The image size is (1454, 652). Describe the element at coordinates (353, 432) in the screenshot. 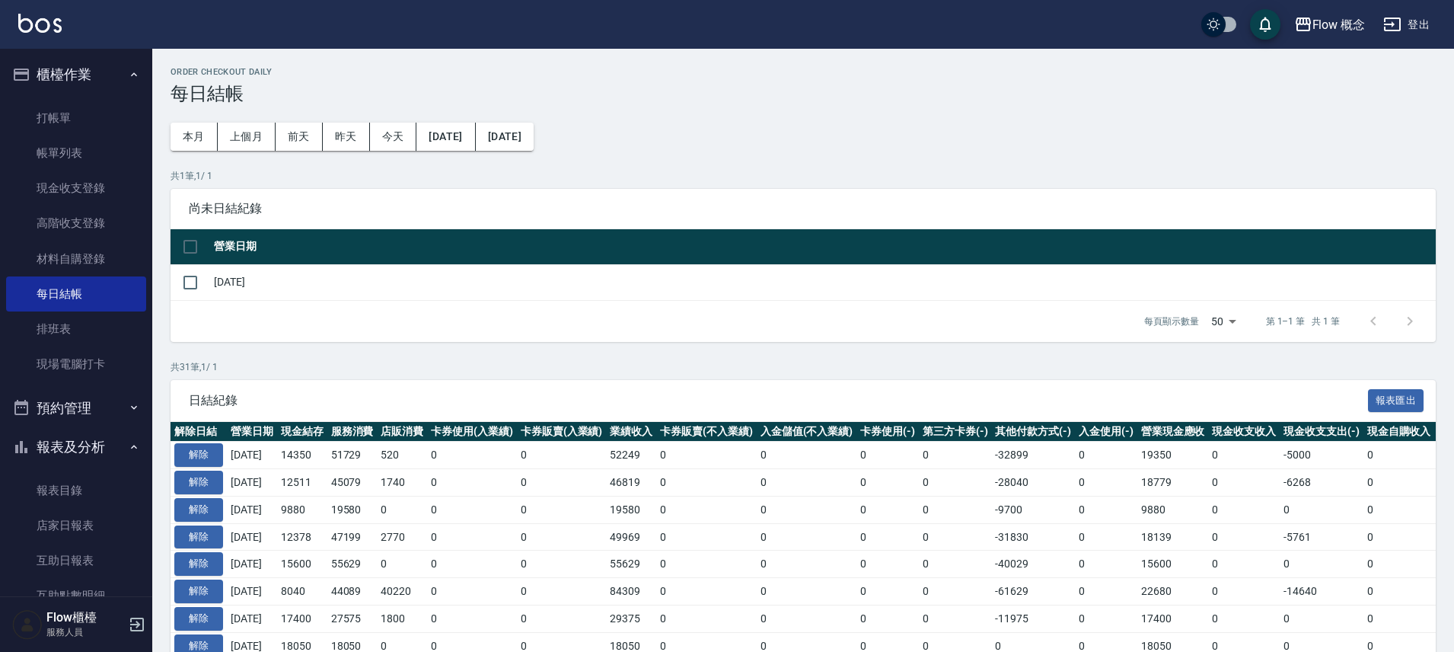

I see `th: 服務消費` at that location.